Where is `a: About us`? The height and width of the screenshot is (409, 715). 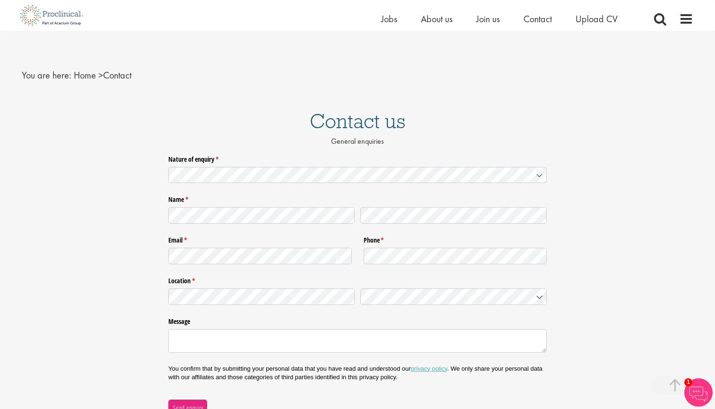 a: About us is located at coordinates (437, 19).